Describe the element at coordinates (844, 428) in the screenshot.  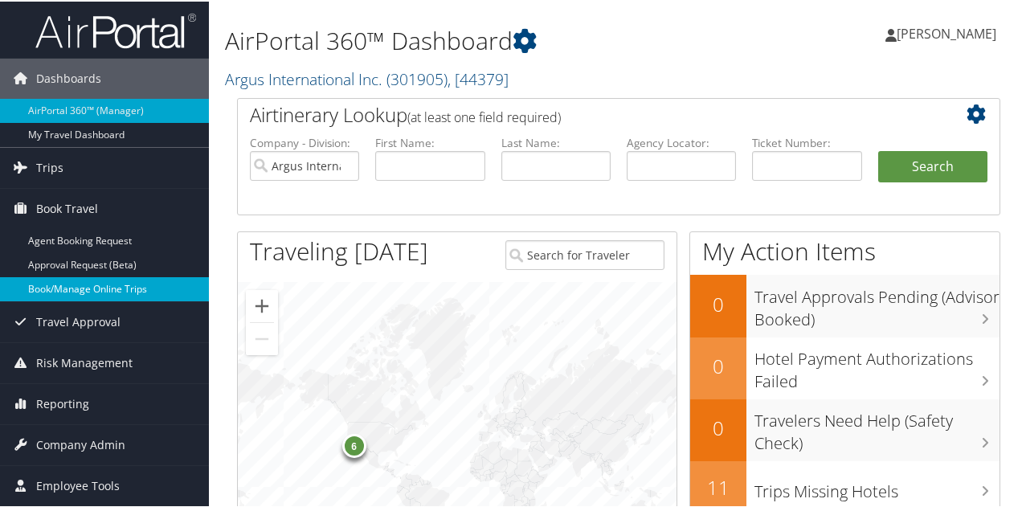
I see `a: 0Travelers Need Help (Safety Check)` at that location.